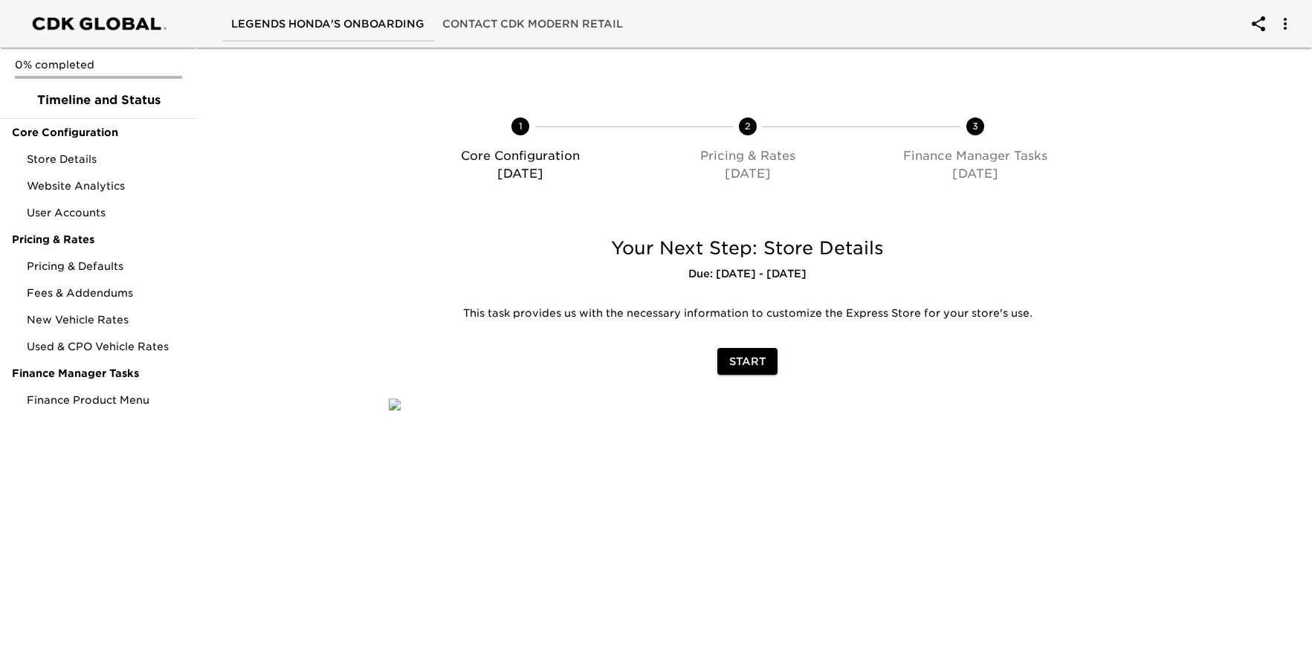 This screenshot has width=1312, height=661. I want to click on p: Finance Manager Tasks, so click(975, 156).